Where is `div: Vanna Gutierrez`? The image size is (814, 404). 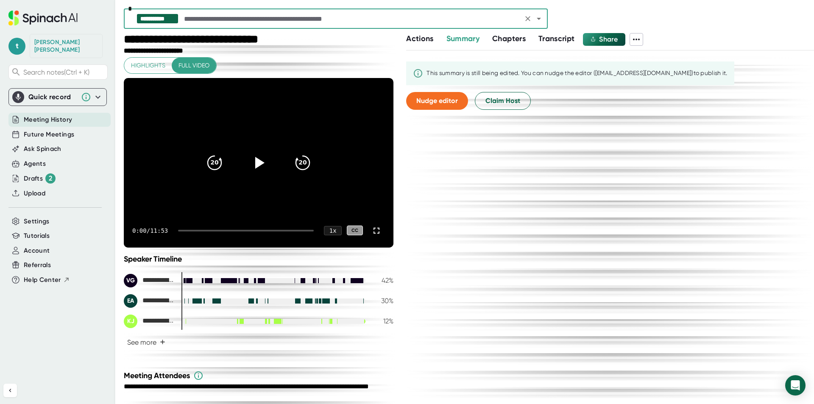 div: Vanna Gutierrez is located at coordinates (149, 281).